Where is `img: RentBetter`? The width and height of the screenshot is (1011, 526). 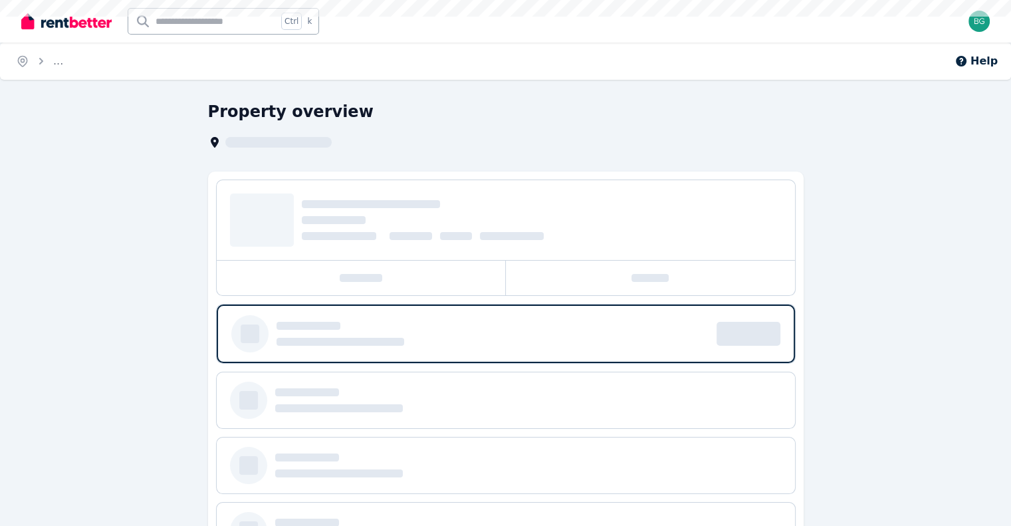
img: RentBetter is located at coordinates (66, 21).